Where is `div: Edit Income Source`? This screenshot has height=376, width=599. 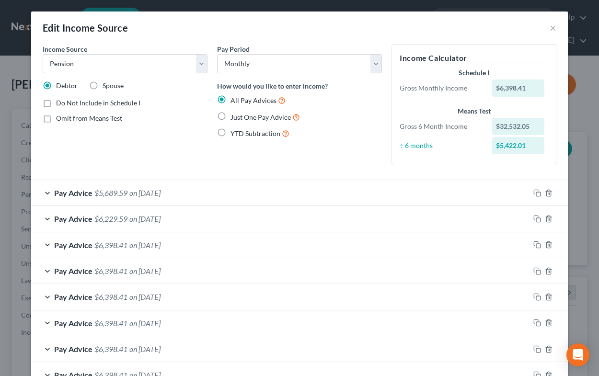
div: Edit Income Source is located at coordinates (85, 28).